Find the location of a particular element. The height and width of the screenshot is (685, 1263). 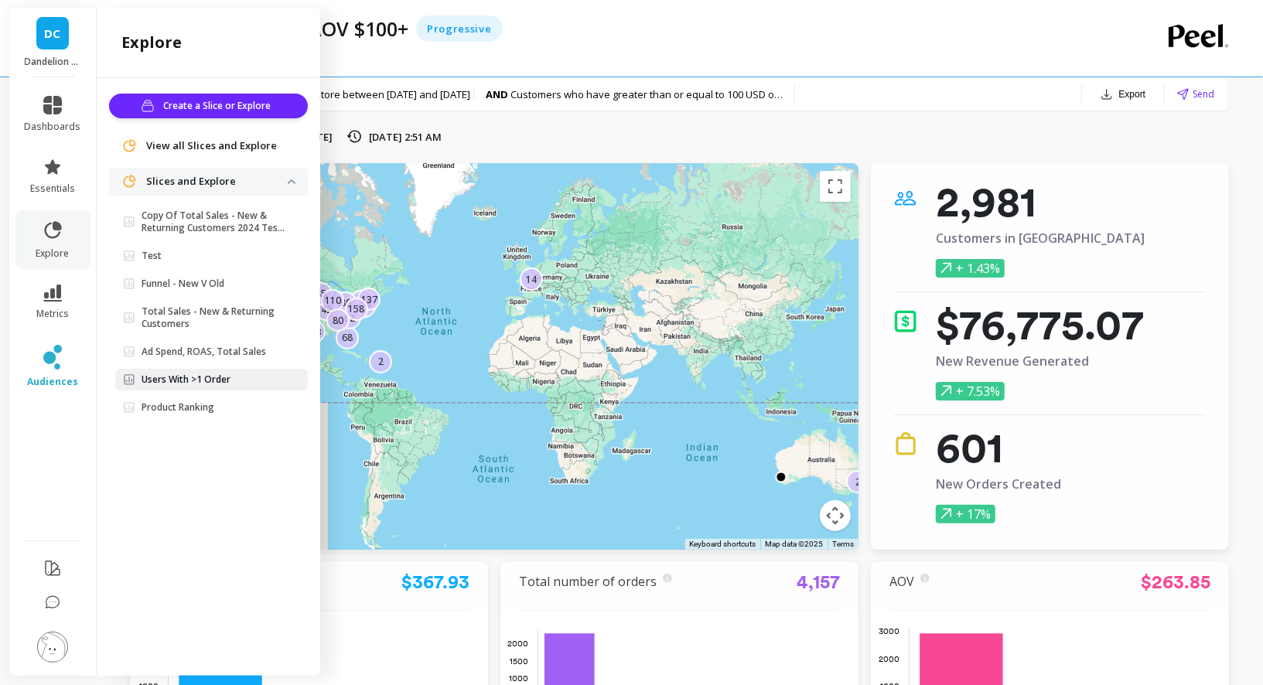

p: Test is located at coordinates (152, 256).